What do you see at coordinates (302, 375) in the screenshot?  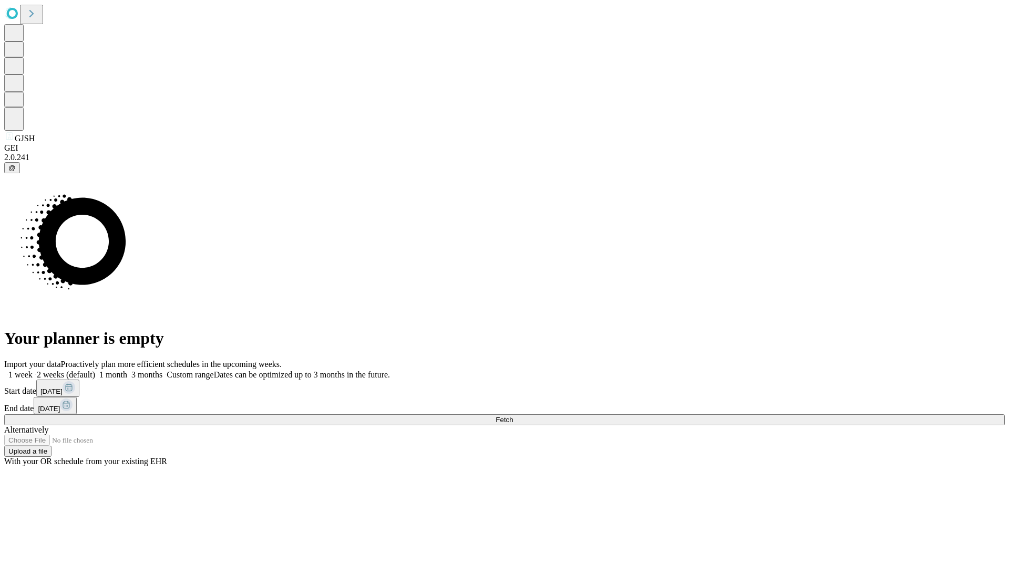 I see `span: Dates can be optimized up to 3 months in the future.` at bounding box center [302, 375].